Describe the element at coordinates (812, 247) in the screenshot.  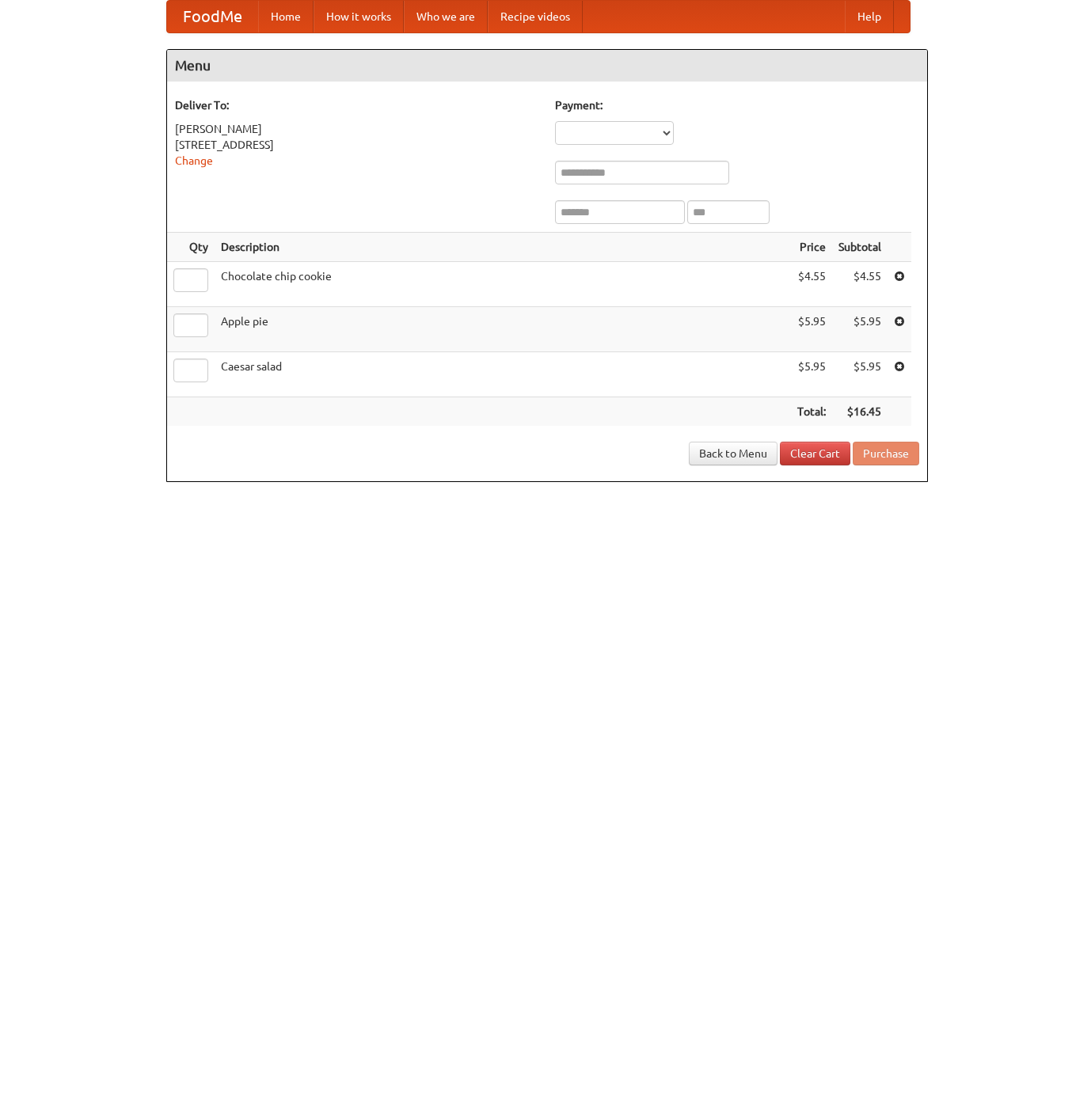
I see `th: Price` at that location.